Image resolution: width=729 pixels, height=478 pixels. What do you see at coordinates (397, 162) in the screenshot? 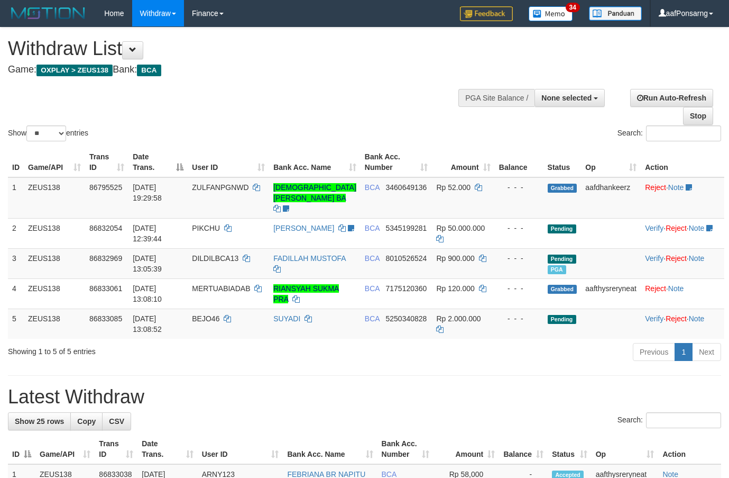
I see `th: Bank Acc. Number: activate to sort column ascending` at bounding box center [397, 162].